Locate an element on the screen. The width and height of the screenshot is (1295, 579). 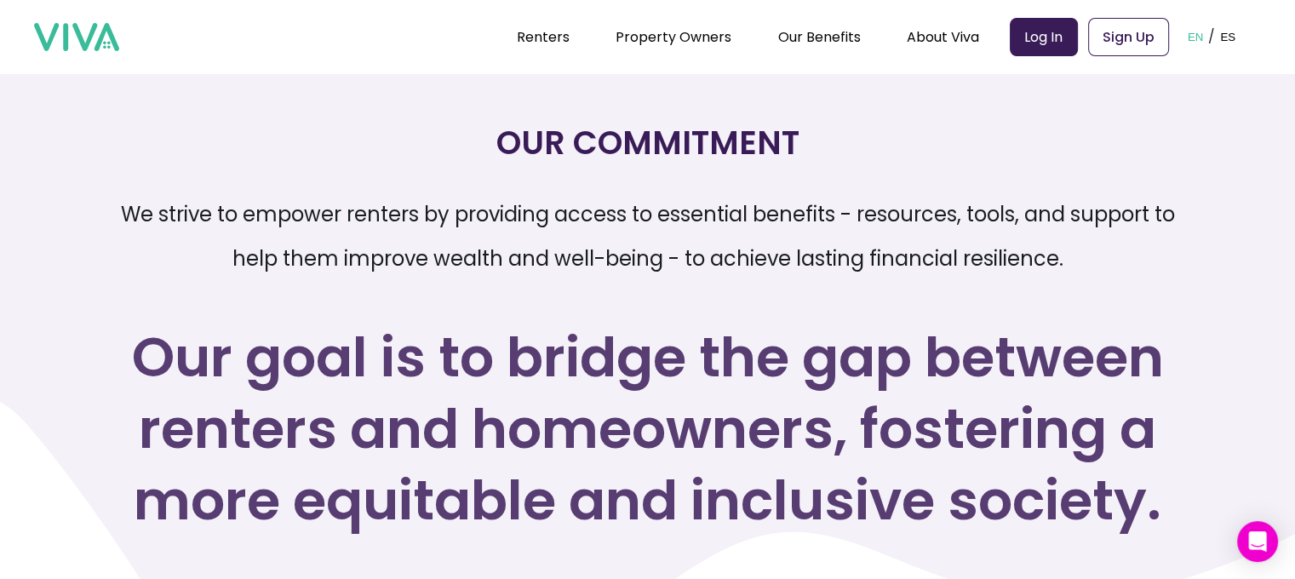
a: Log In is located at coordinates (1044, 37).